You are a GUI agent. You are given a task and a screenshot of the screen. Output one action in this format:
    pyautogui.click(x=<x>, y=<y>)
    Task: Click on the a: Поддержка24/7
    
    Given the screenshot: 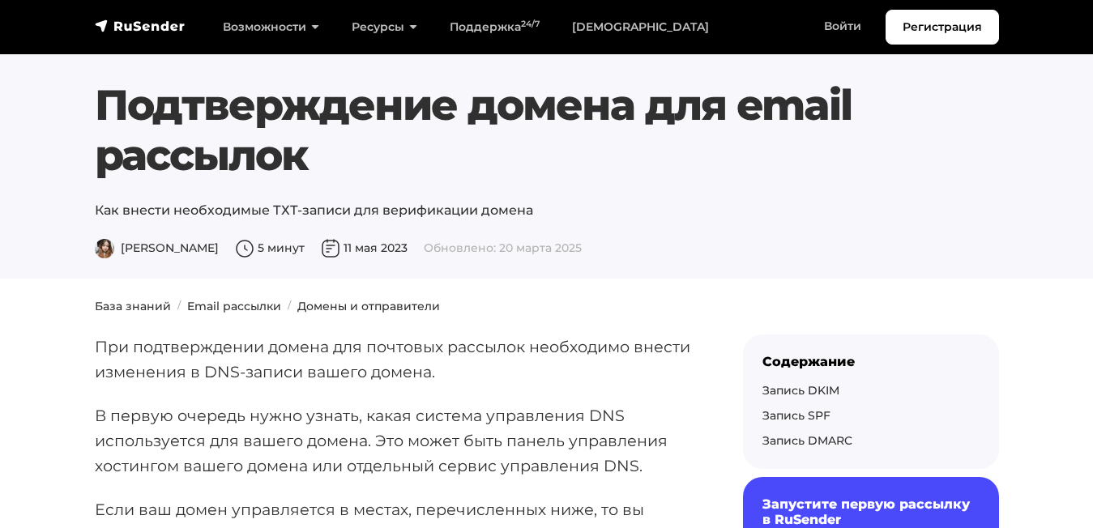 What is the action you would take?
    pyautogui.click(x=494, y=27)
    